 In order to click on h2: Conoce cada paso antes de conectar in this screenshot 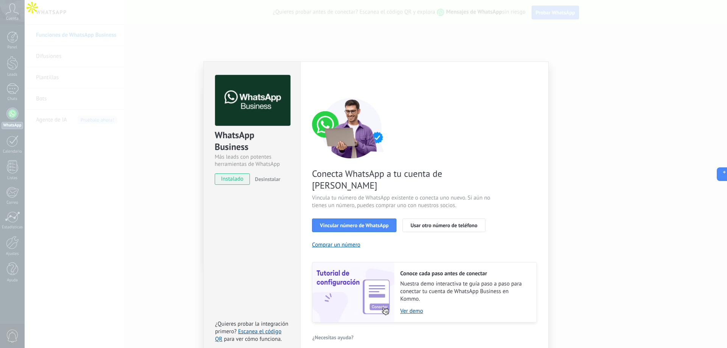, I will do `click(465, 273)`.